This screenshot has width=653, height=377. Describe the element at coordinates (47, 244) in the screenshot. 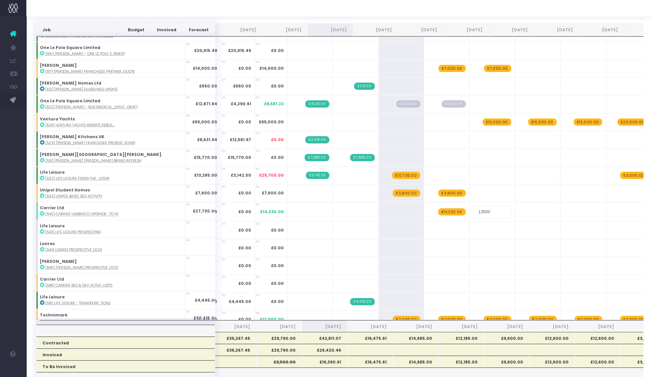

I see `strong: Lonres` at that location.